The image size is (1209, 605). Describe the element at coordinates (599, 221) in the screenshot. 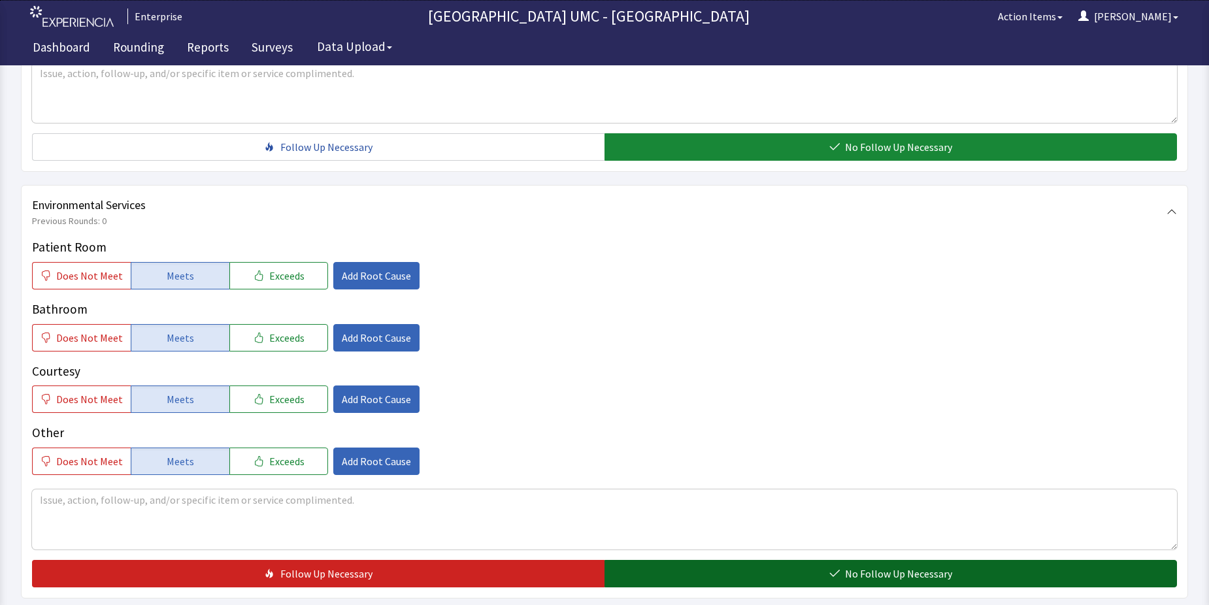

I see `span: Previous Rounds: 0` at that location.